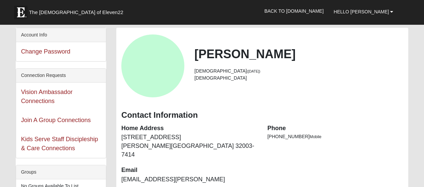  Describe the element at coordinates (153, 66) in the screenshot. I see `a: View Fullsize Photo` at that location.